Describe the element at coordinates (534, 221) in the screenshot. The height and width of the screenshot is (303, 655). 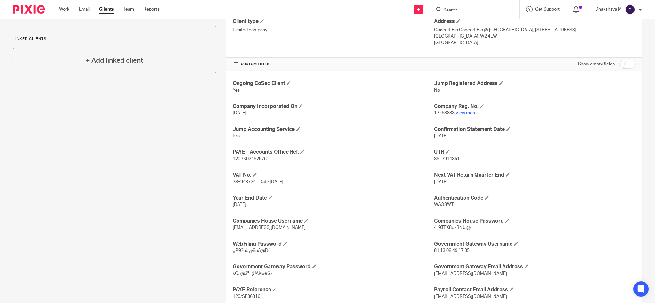
I see `h4: Companies House Password` at that location.